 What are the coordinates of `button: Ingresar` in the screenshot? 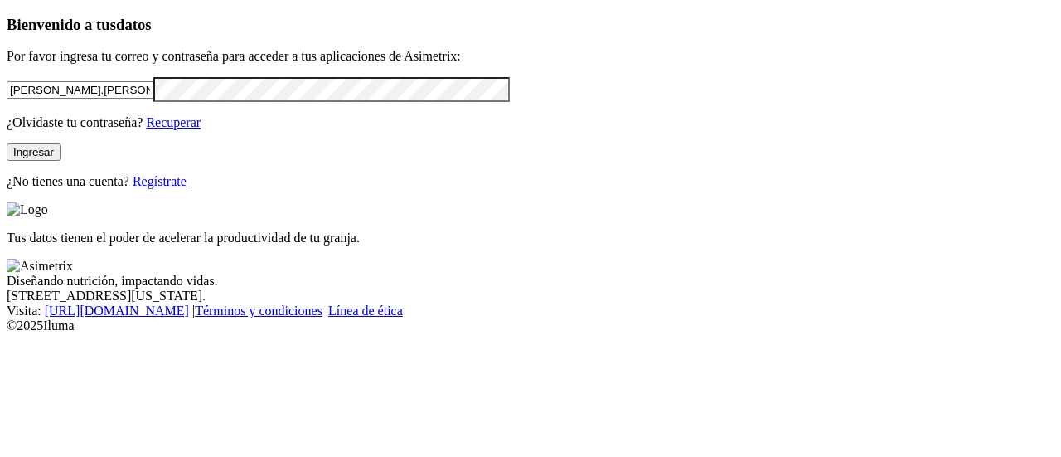 It's located at (33, 152).